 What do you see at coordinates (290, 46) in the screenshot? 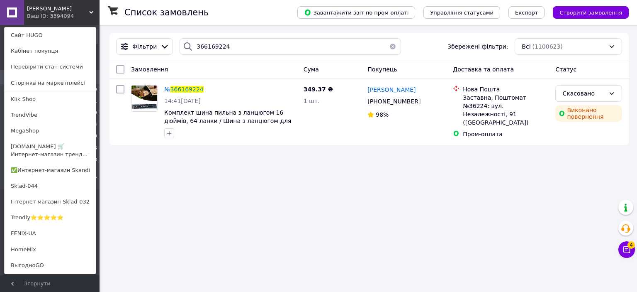
I see `input: Пошук за номером замовлення, ПІБ покупця, номером телефону, Email, номером накладної` at bounding box center [290, 46].